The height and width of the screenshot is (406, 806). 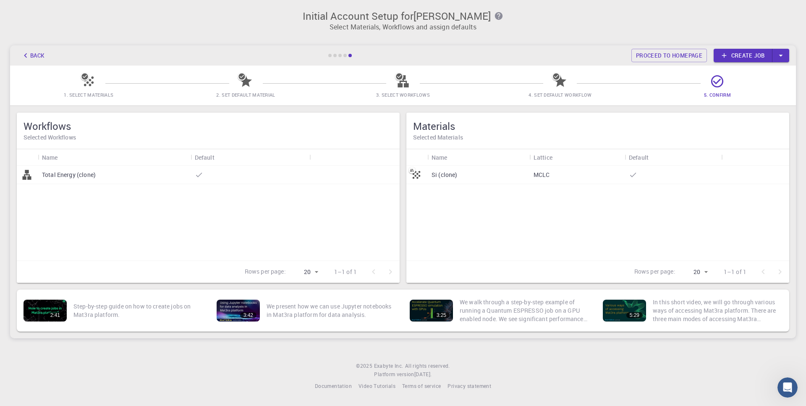 I want to click on a: Documentation, so click(x=333, y=386).